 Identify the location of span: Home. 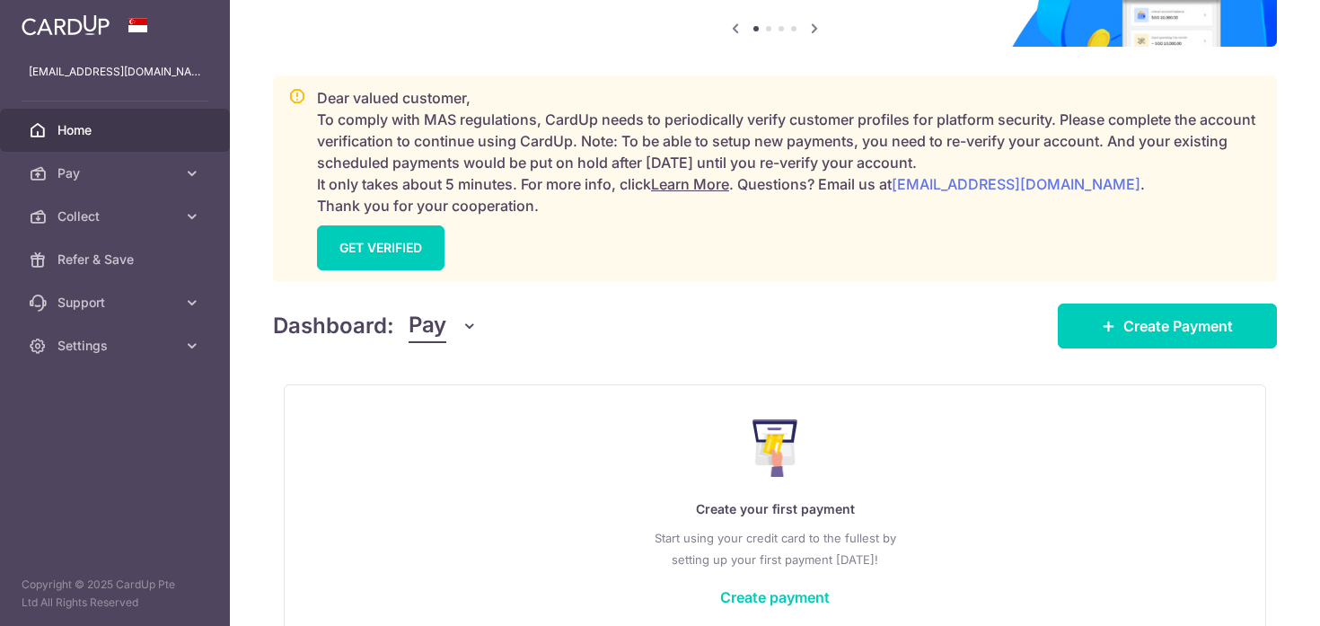
(117, 130).